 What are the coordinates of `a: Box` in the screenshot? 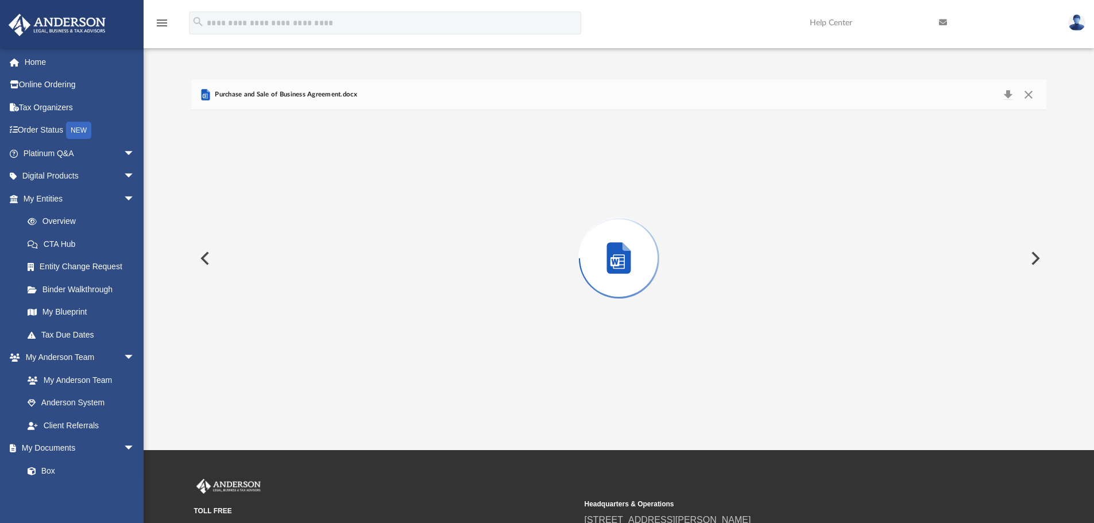 It's located at (78, 471).